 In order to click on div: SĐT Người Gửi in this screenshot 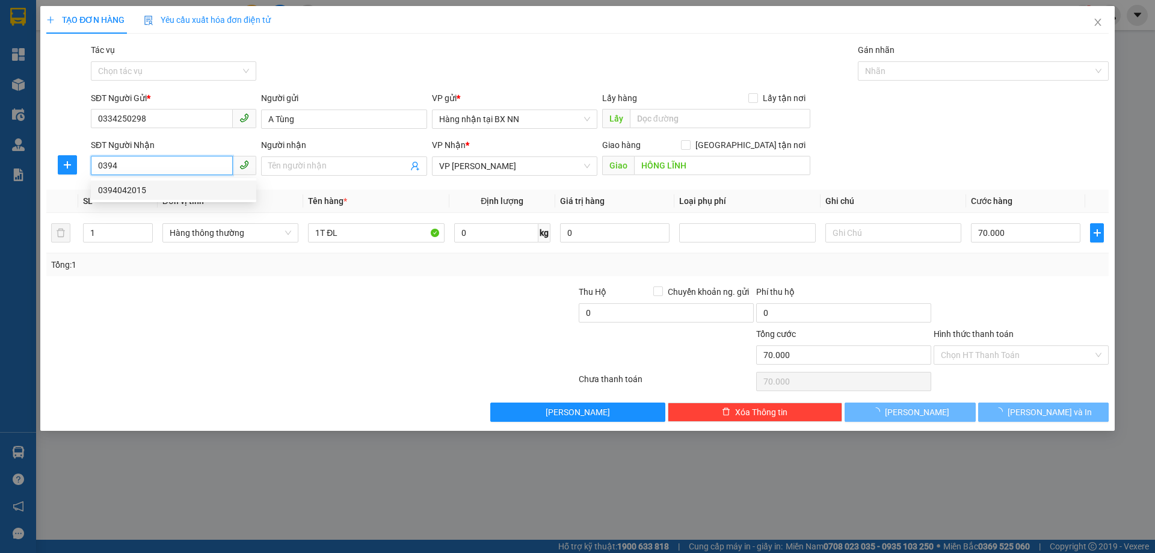, I will do `click(173, 98)`.